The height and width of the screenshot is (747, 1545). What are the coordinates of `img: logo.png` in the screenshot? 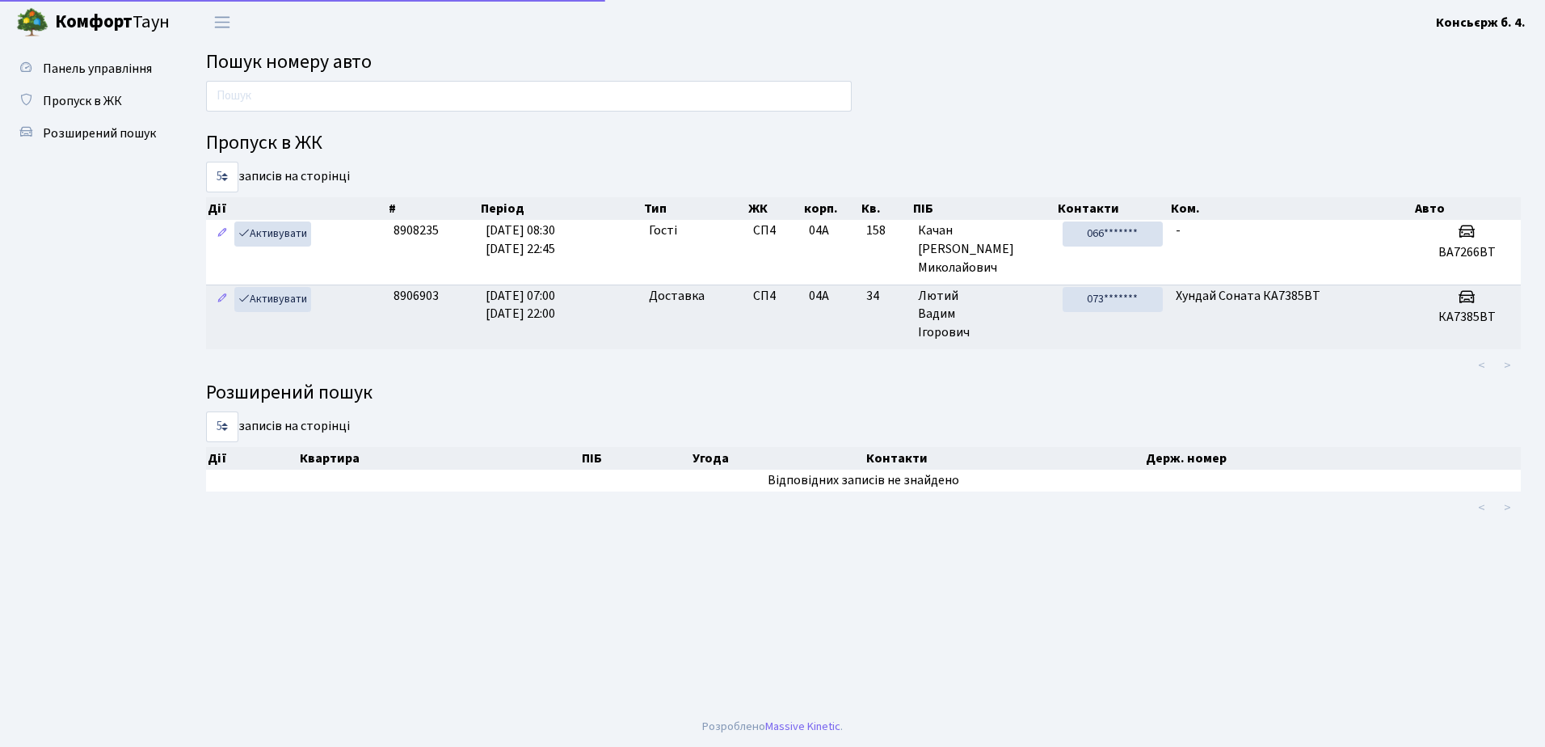 It's located at (32, 23).